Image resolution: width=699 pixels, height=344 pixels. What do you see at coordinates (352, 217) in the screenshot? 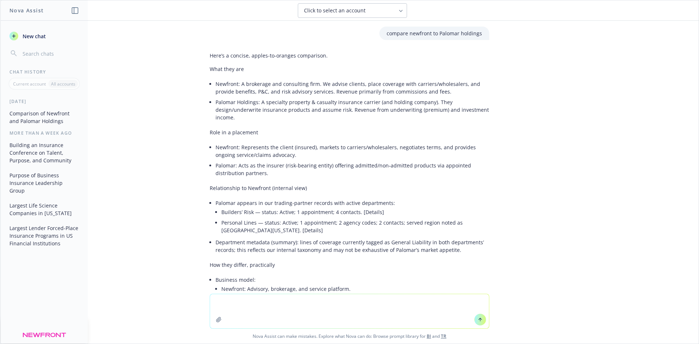
I see `li: Palomar appears in our trading-partner records with active departments:` at bounding box center [352, 217].